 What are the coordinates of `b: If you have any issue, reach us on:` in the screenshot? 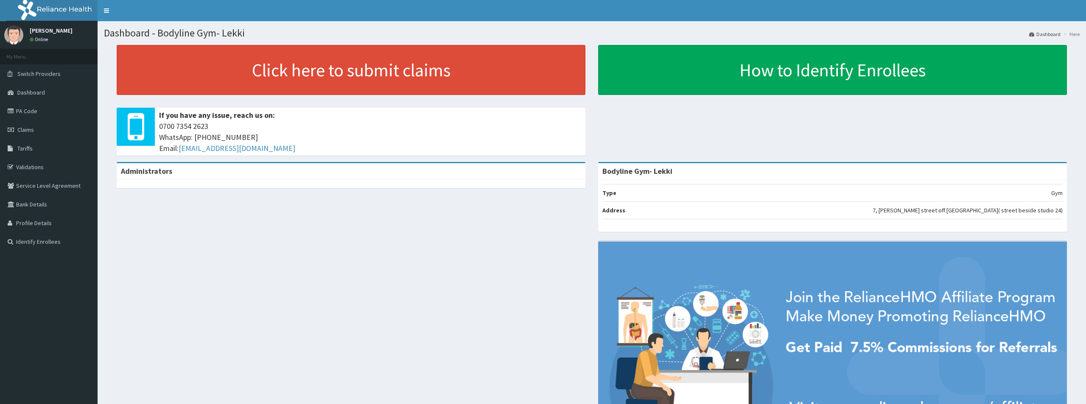 It's located at (217, 115).